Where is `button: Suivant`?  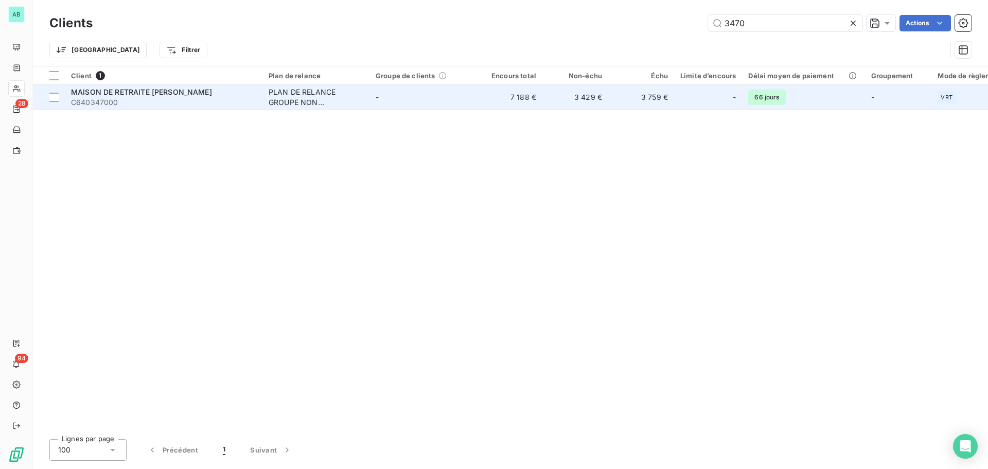 button: Suivant is located at coordinates (271, 450).